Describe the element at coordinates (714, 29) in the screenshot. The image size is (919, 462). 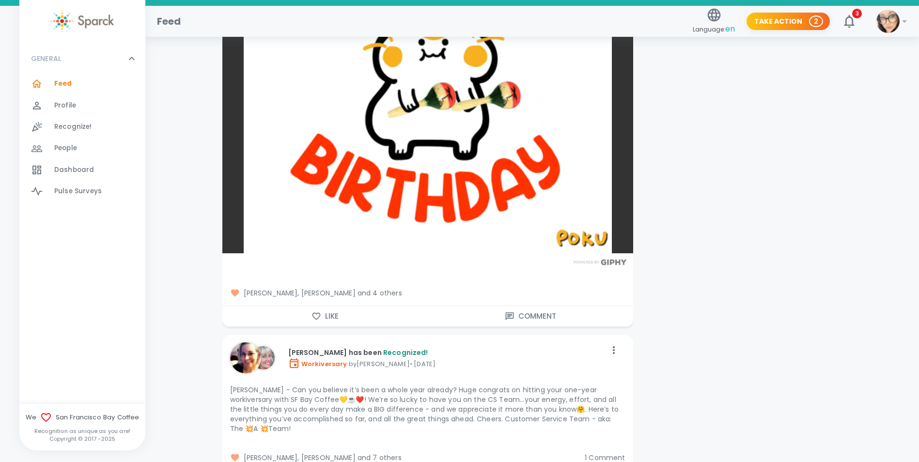
I see `span: Language:` at that location.